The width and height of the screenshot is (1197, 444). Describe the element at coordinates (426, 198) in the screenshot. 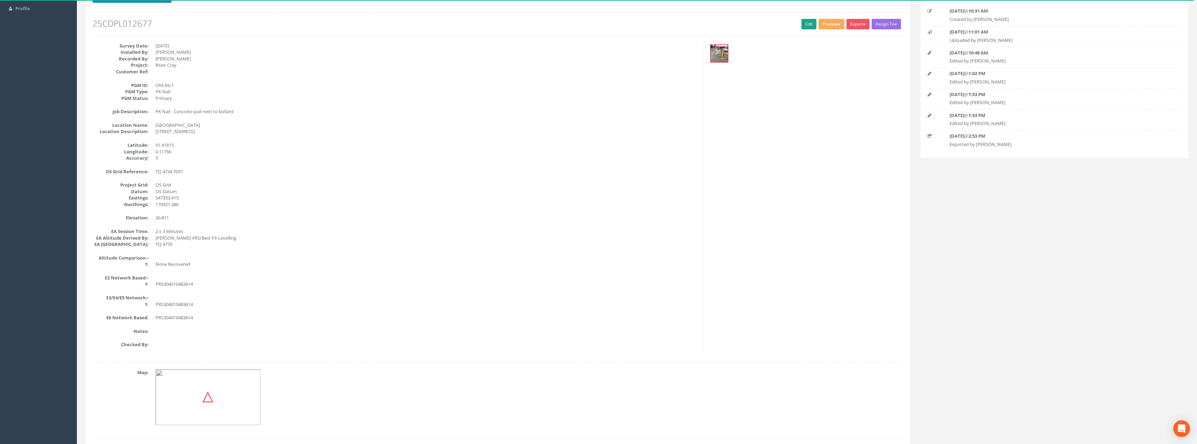

I see `dd: 547353.415` at that location.